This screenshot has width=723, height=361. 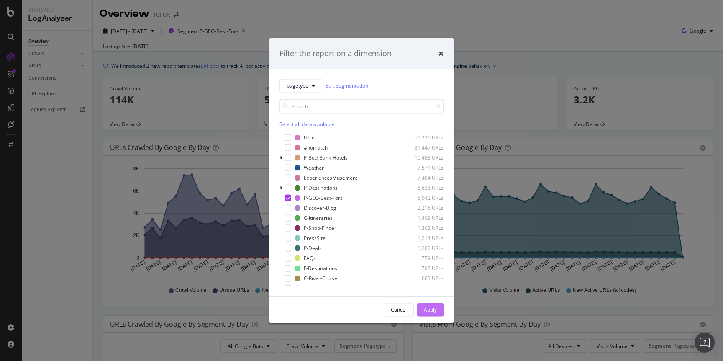 What do you see at coordinates (430, 309) in the screenshot?
I see `button: Apply` at bounding box center [430, 309].